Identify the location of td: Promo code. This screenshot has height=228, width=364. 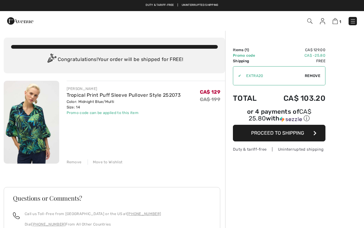
(250, 56).